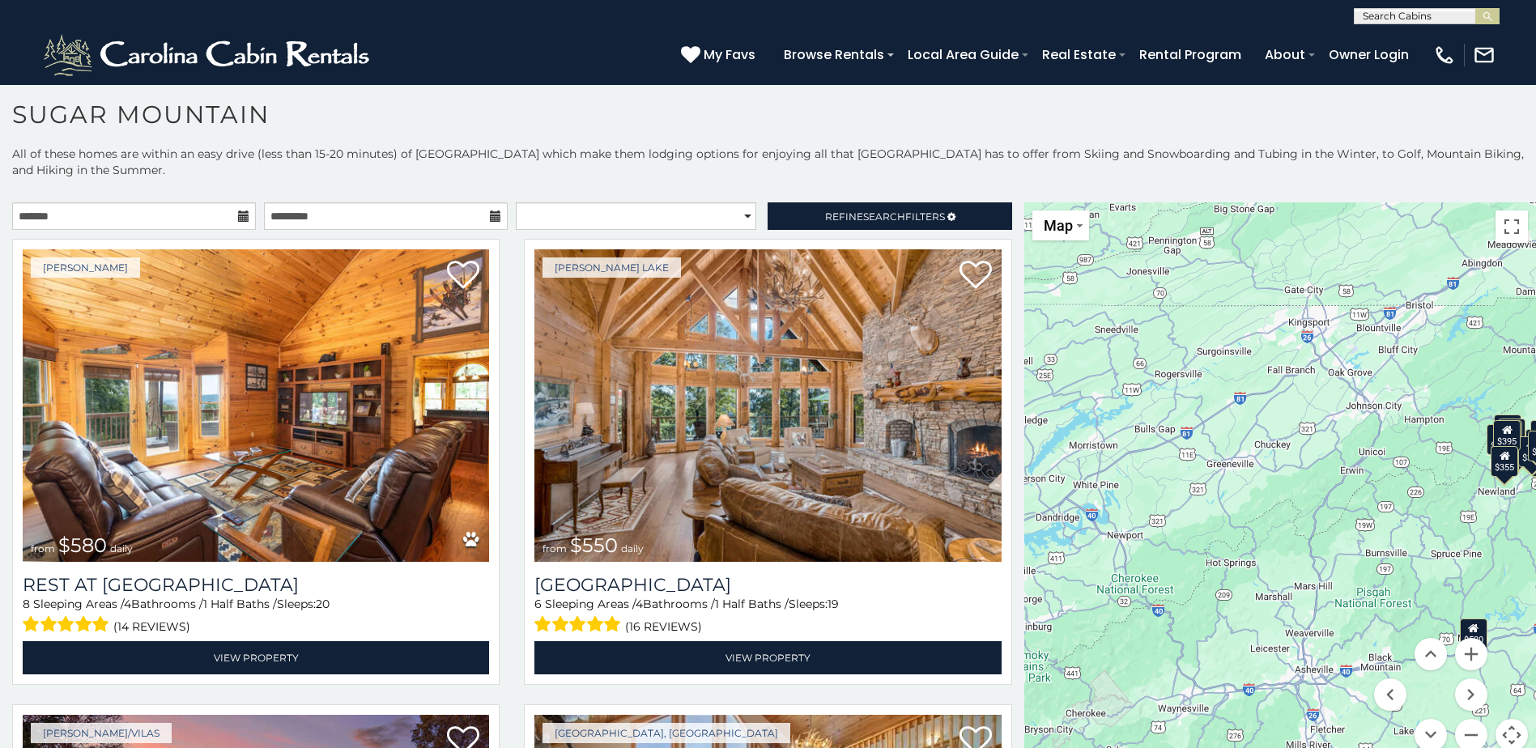  I want to click on button: Zoom in, so click(1472, 654).